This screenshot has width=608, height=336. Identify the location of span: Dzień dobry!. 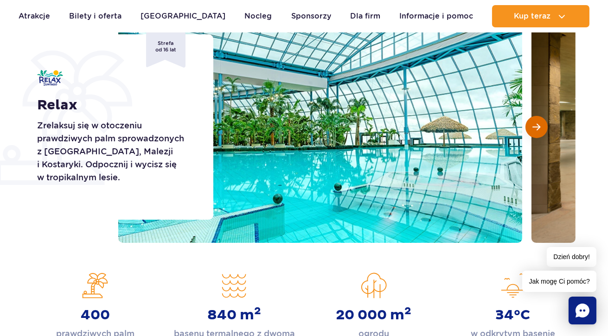
(571, 257).